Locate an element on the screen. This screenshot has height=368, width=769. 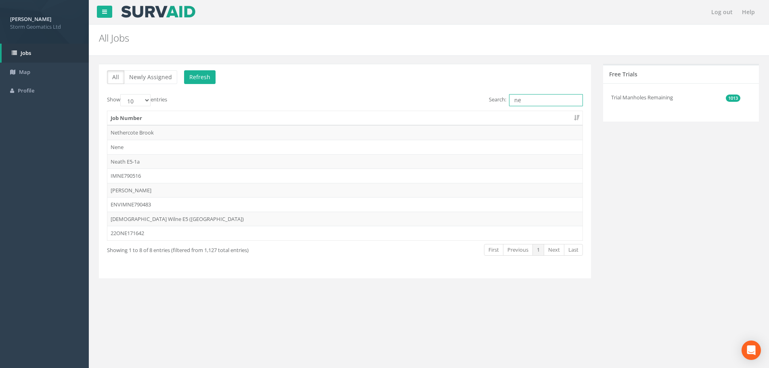
h5: Free Trials is located at coordinates (624, 74).